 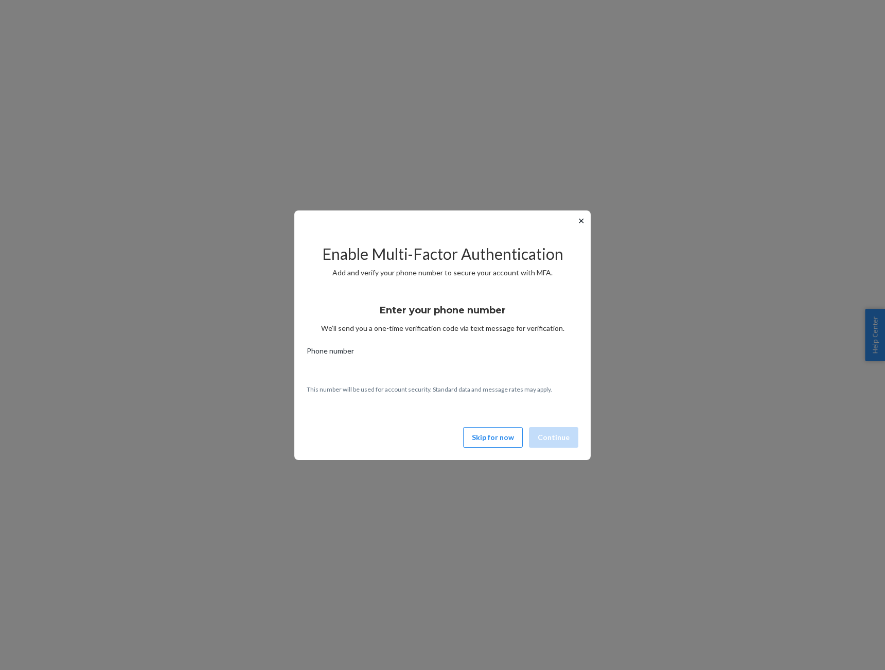 I want to click on div: We’ll send you a one-time verification code via text message for verification., so click(x=442, y=314).